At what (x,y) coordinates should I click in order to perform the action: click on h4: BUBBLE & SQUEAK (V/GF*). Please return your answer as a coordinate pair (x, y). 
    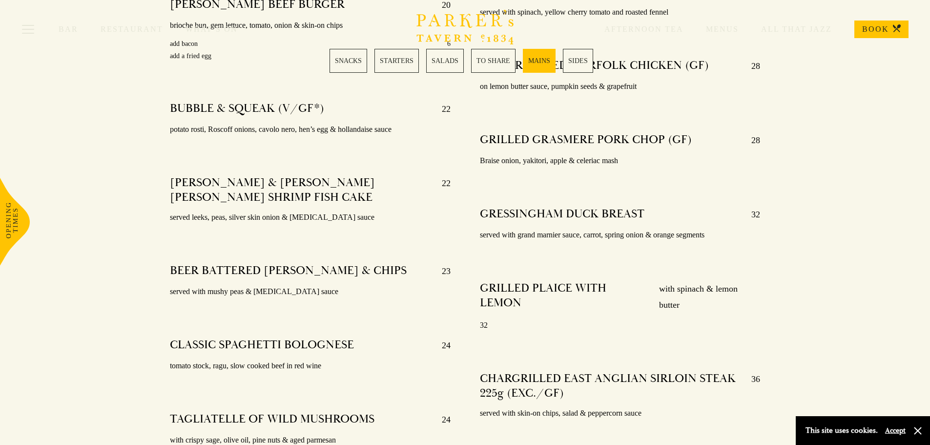
    Looking at the image, I should click on (247, 109).